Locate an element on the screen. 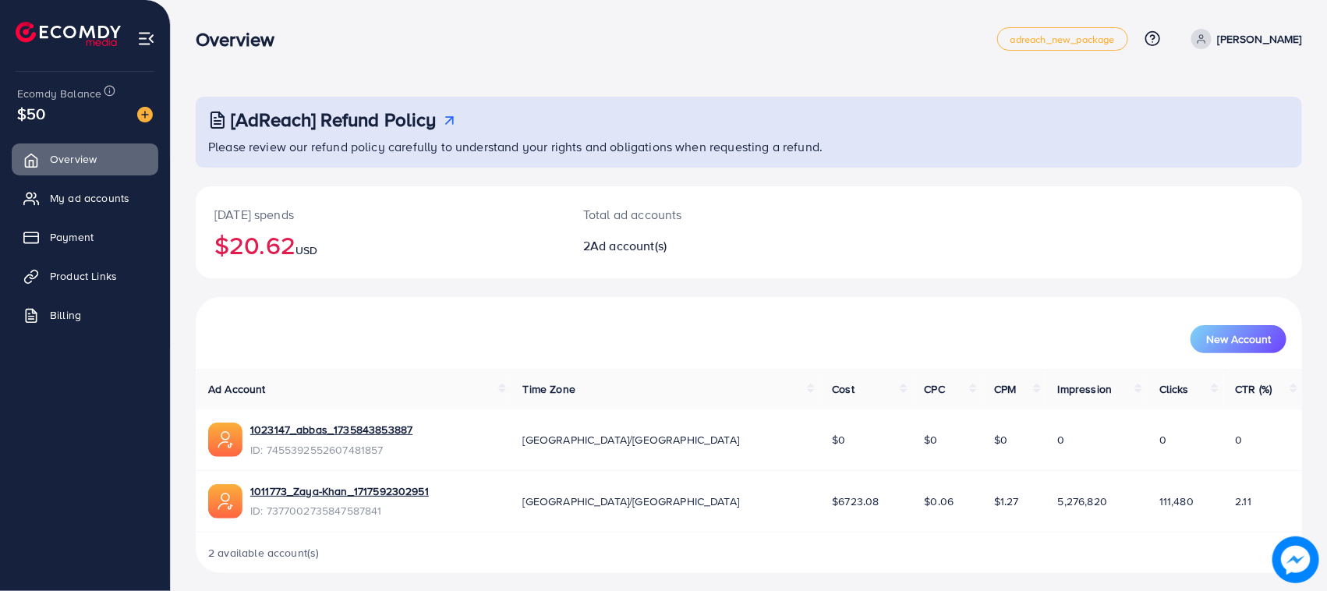 This screenshot has height=591, width=1327. span: Payment is located at coordinates (72, 237).